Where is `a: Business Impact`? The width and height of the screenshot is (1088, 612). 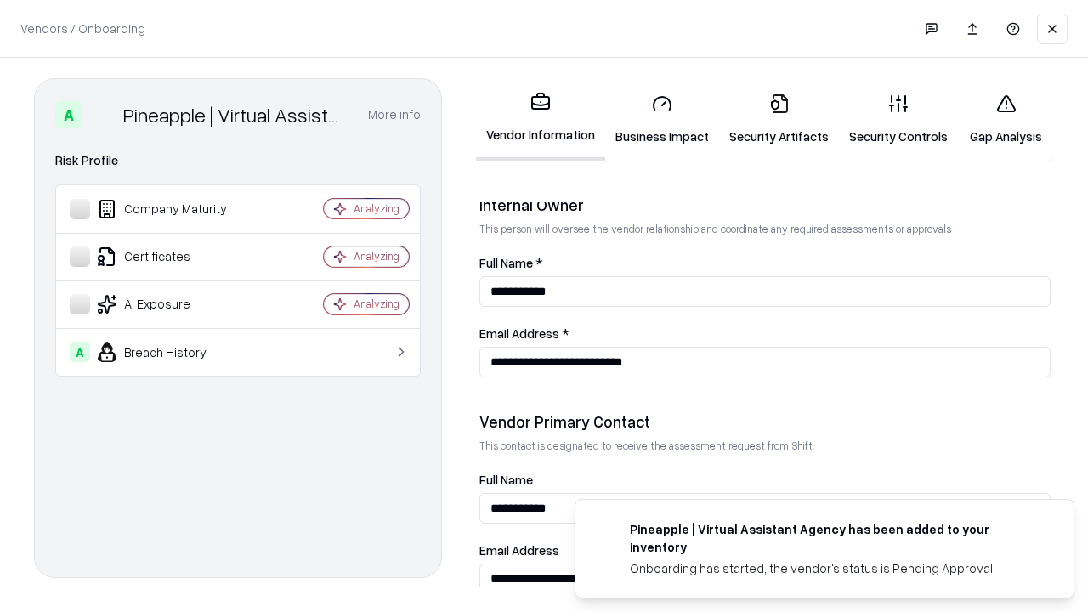
a: Business Impact is located at coordinates (662, 119).